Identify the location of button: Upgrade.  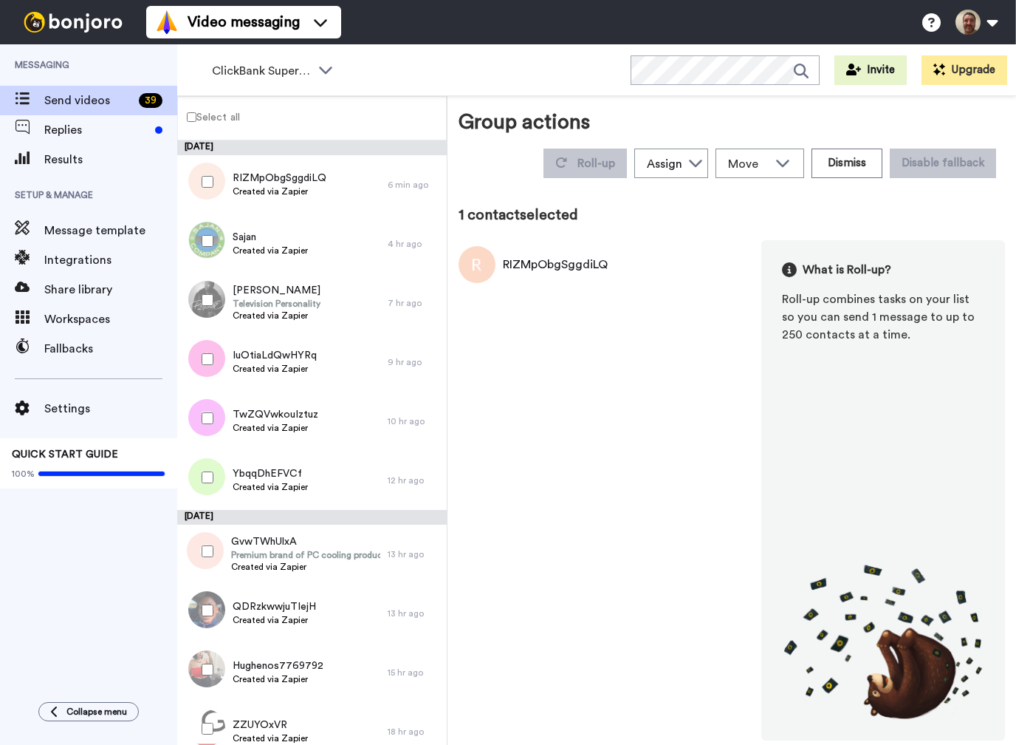
(965, 70).